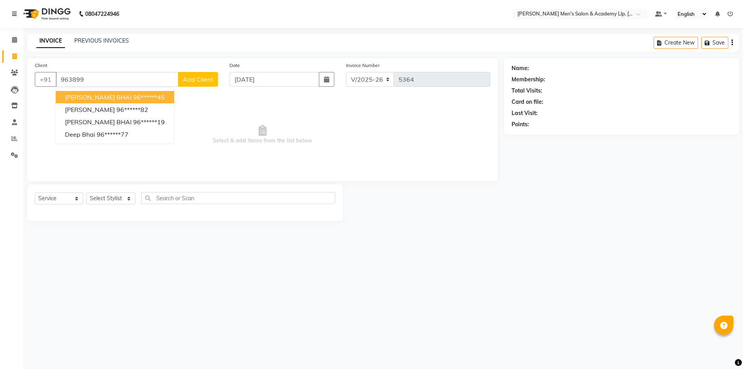 The image size is (743, 369). What do you see at coordinates (102, 14) in the screenshot?
I see `b: 08047224946` at bounding box center [102, 14].